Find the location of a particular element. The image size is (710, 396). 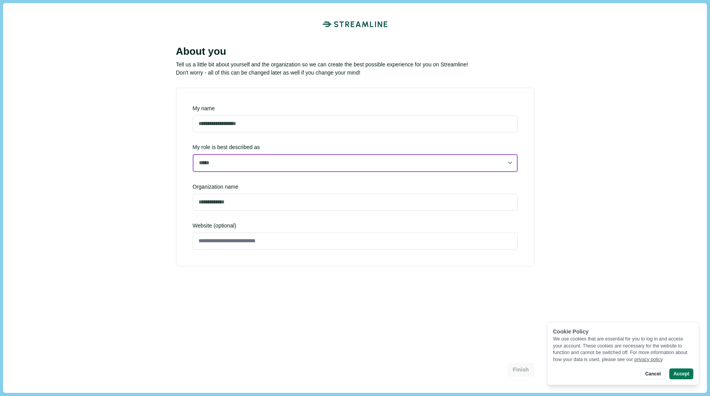

span: Cookie Policy is located at coordinates (571, 331).